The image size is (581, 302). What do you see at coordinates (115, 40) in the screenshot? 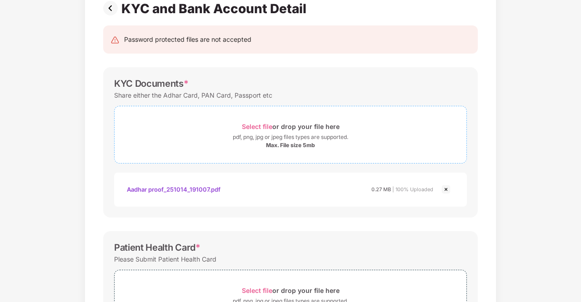
I see `img: svg+xml;base64,PHN2ZyB4bWxucz0iaHR0cDovL3d3dy53My5vcmcvMjAwMC9zdmciIHdpZHRoPSIyNCIgaGVpZ2h0PSIyNC...` at bounding box center [115, 40].